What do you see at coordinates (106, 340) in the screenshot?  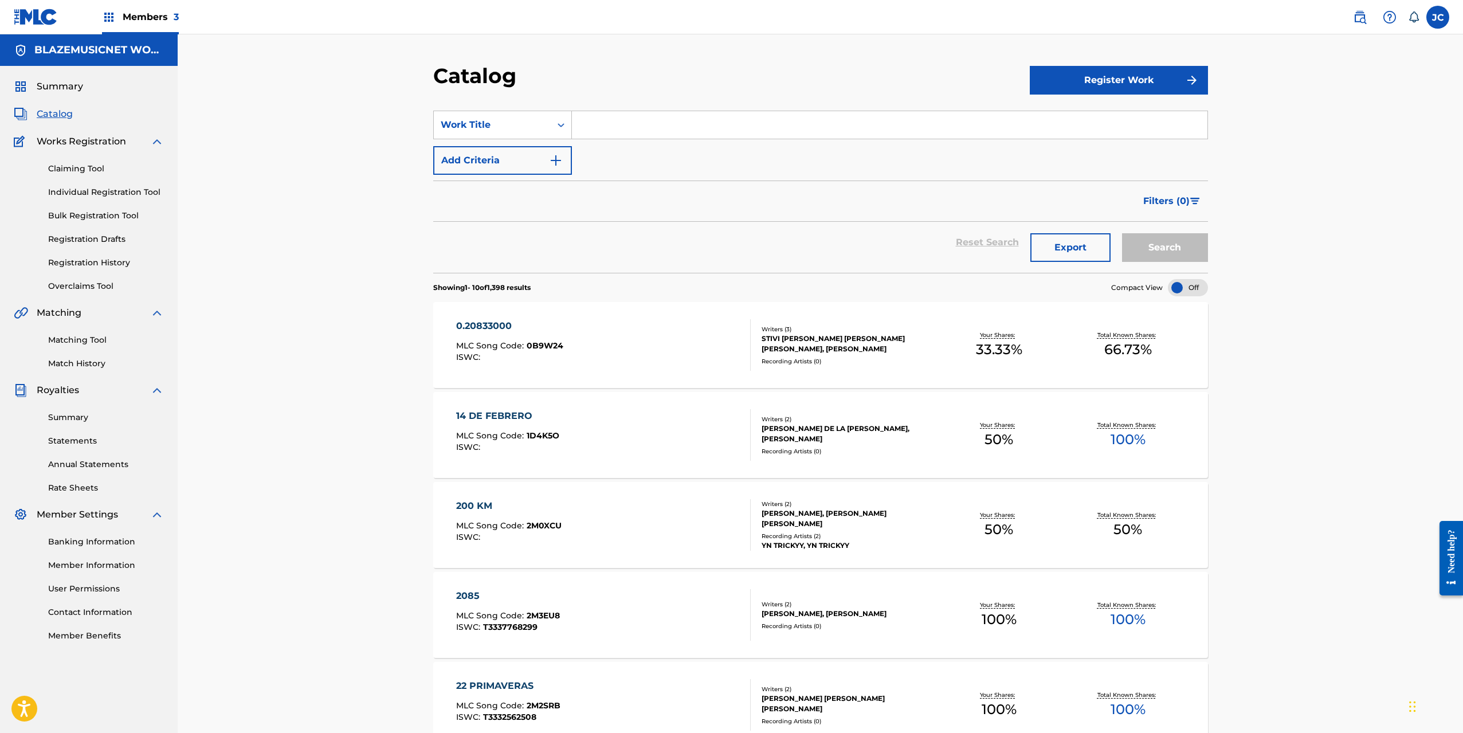 I see `a: Matching Tool` at bounding box center [106, 340].